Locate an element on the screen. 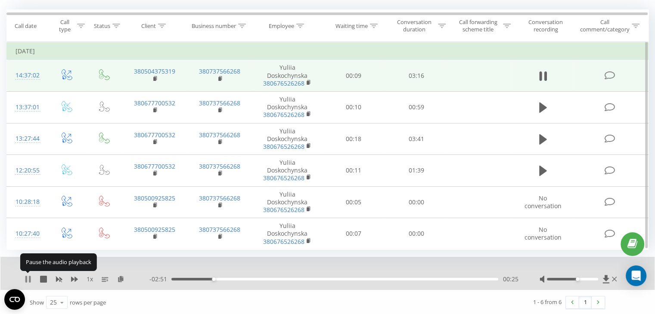  a: 1 is located at coordinates (585, 303).